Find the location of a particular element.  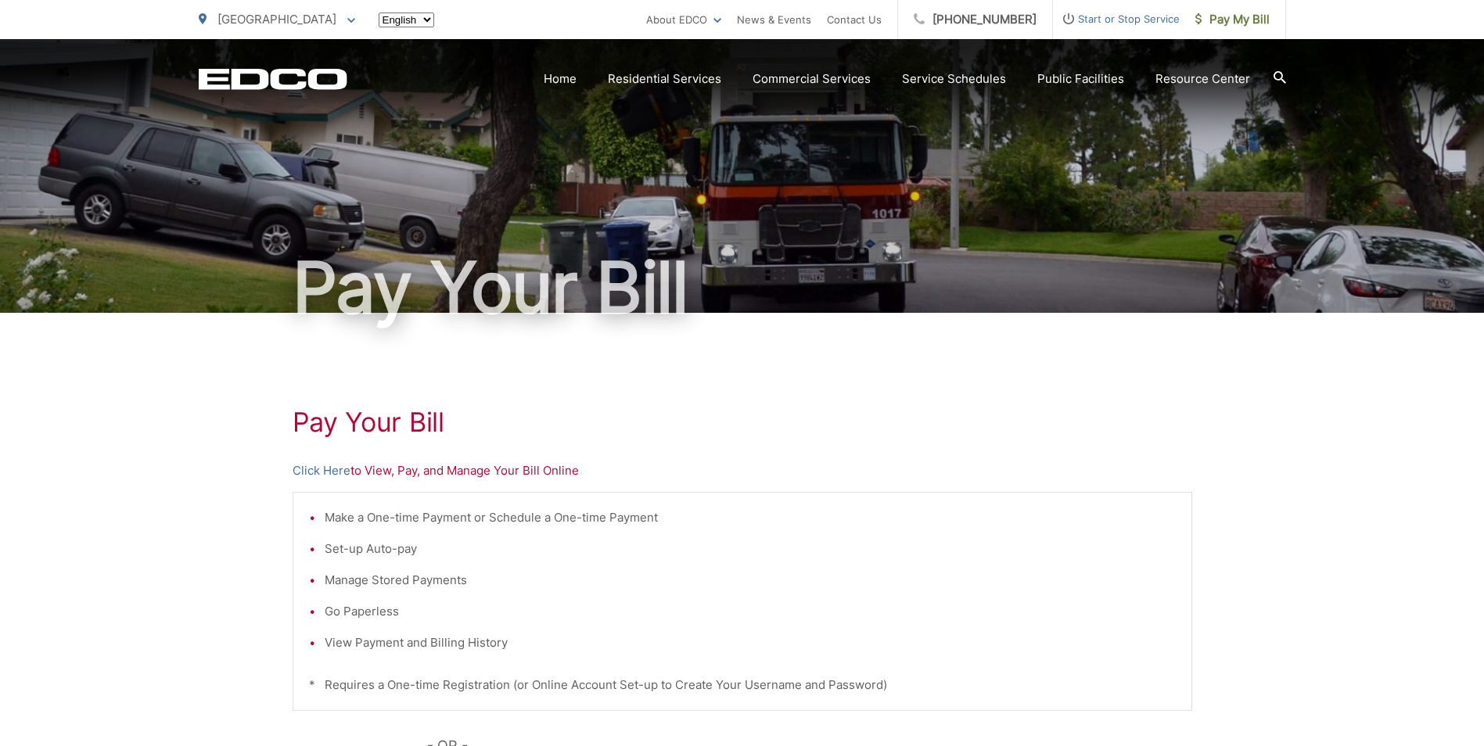

a: Residential Services is located at coordinates (664, 79).